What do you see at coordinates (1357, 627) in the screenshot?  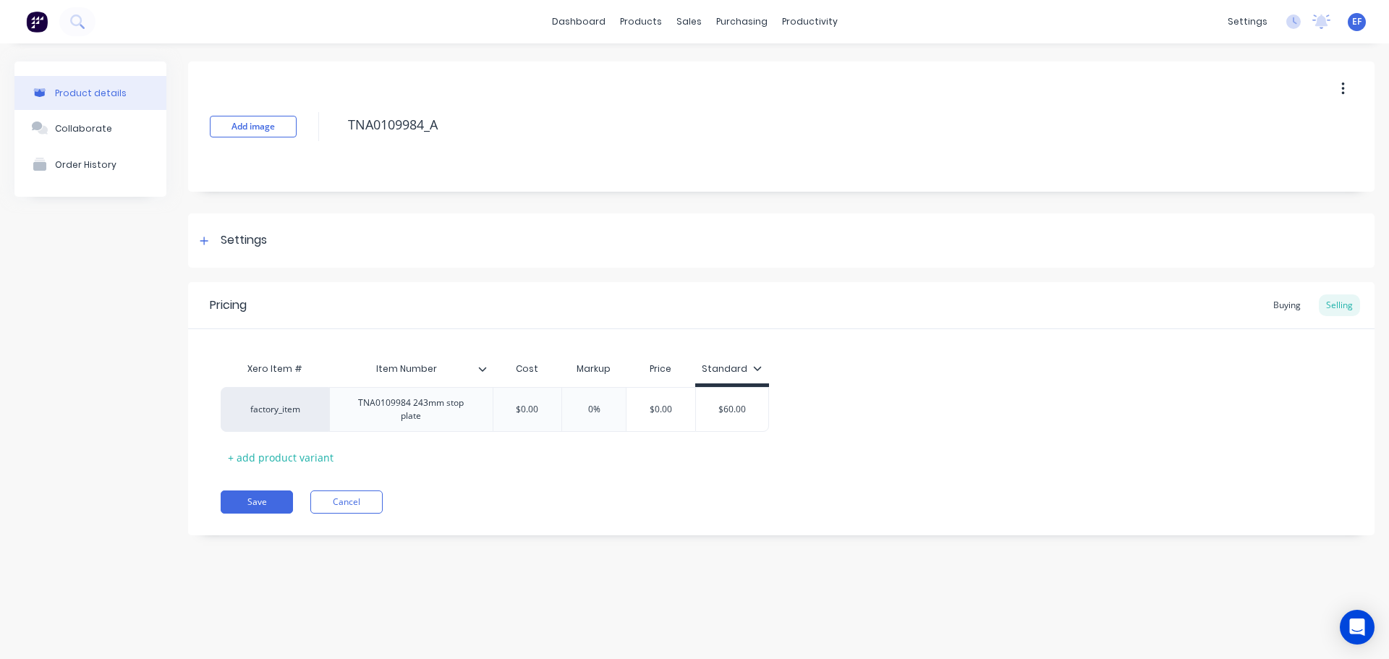 I see `div: Open Intercom Messenger` at bounding box center [1357, 627].